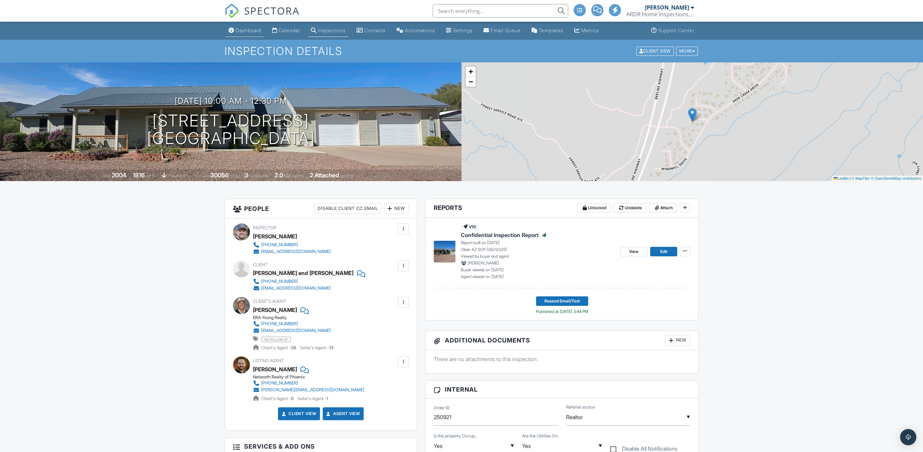 This screenshot has height=452, width=923. What do you see at coordinates (279, 175) in the screenshot?
I see `div: 2.0` at bounding box center [279, 175].